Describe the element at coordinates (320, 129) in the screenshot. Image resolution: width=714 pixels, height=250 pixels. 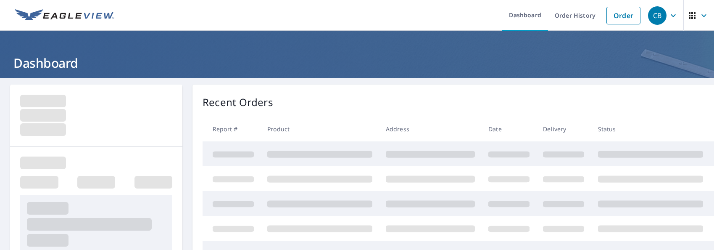
I see `th: Product` at that location.